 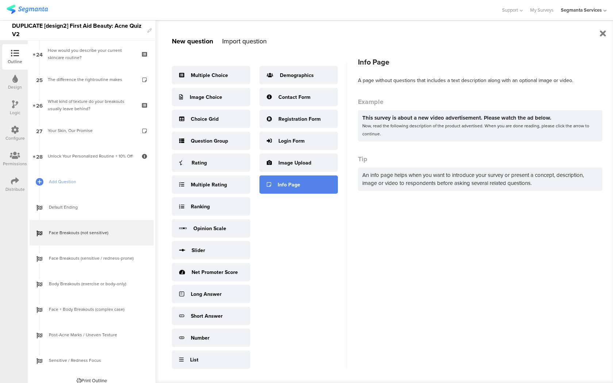 What do you see at coordinates (92, 207) in the screenshot?
I see `a: Default Ending` at bounding box center [92, 207].